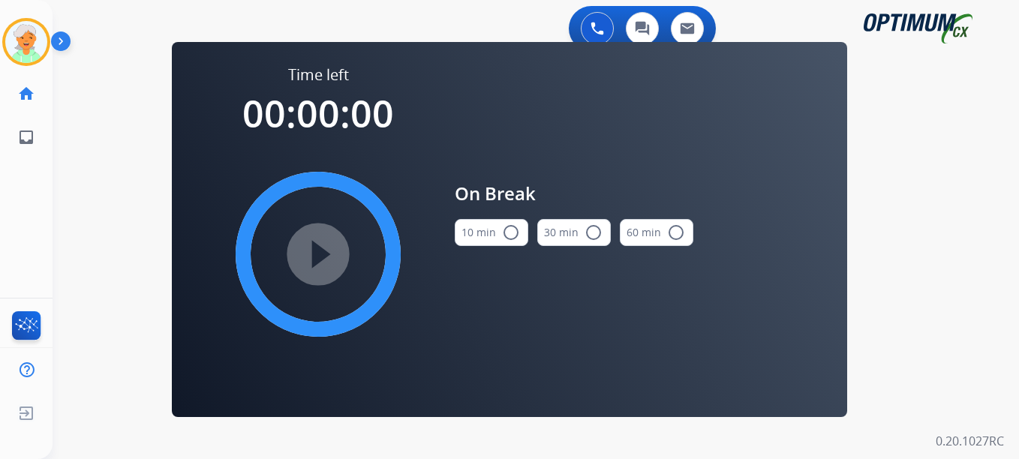 This screenshot has height=459, width=1019. What do you see at coordinates (318, 75) in the screenshot?
I see `span: Time left` at bounding box center [318, 75].